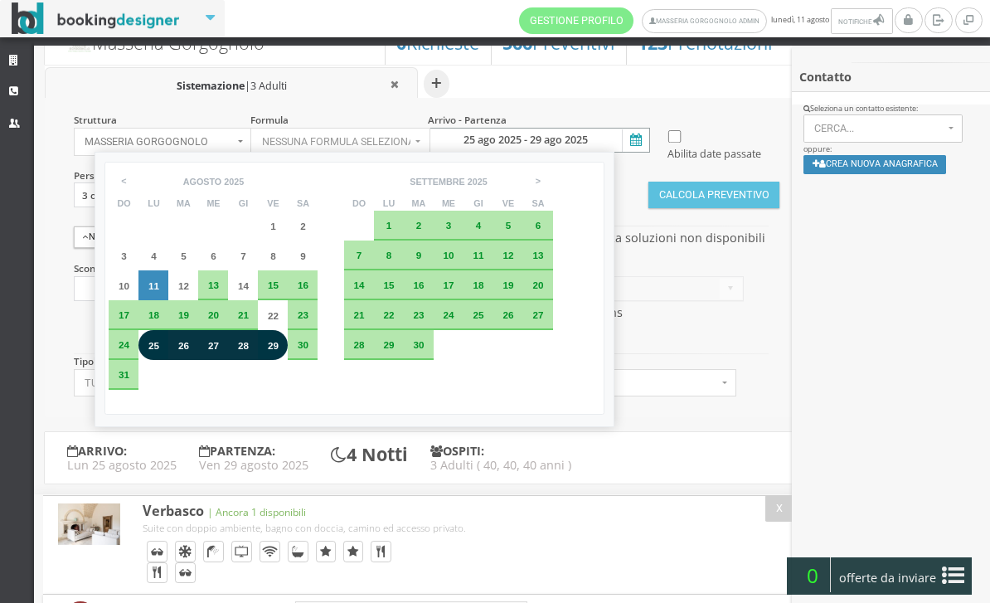 This screenshot has width=990, height=603. Describe the element at coordinates (891, 109) in the screenshot. I see `div: Seleziona un contatto esistente:` at that location.